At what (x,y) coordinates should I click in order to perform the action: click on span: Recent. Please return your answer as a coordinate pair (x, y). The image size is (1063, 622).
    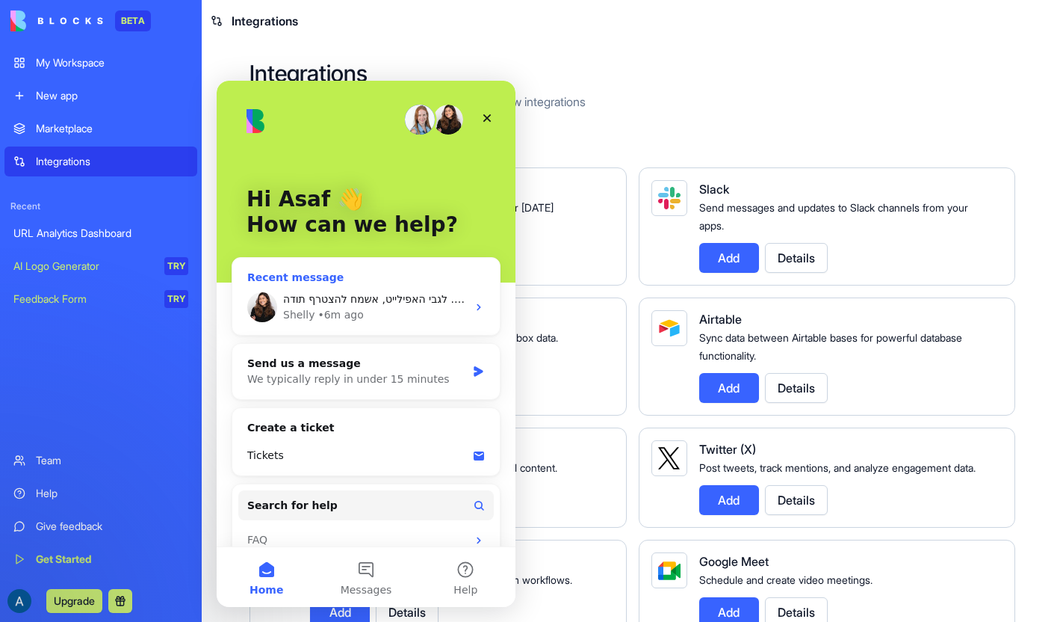
    Looking at the image, I should click on (101, 206).